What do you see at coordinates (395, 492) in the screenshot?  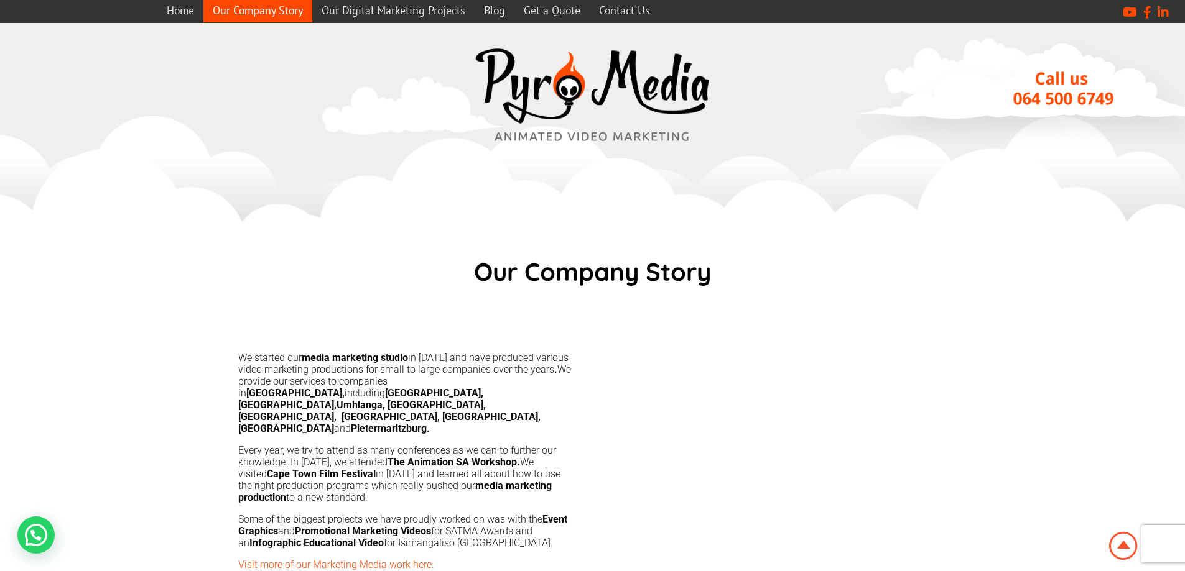 I see `b: media marketing production` at bounding box center [395, 492].